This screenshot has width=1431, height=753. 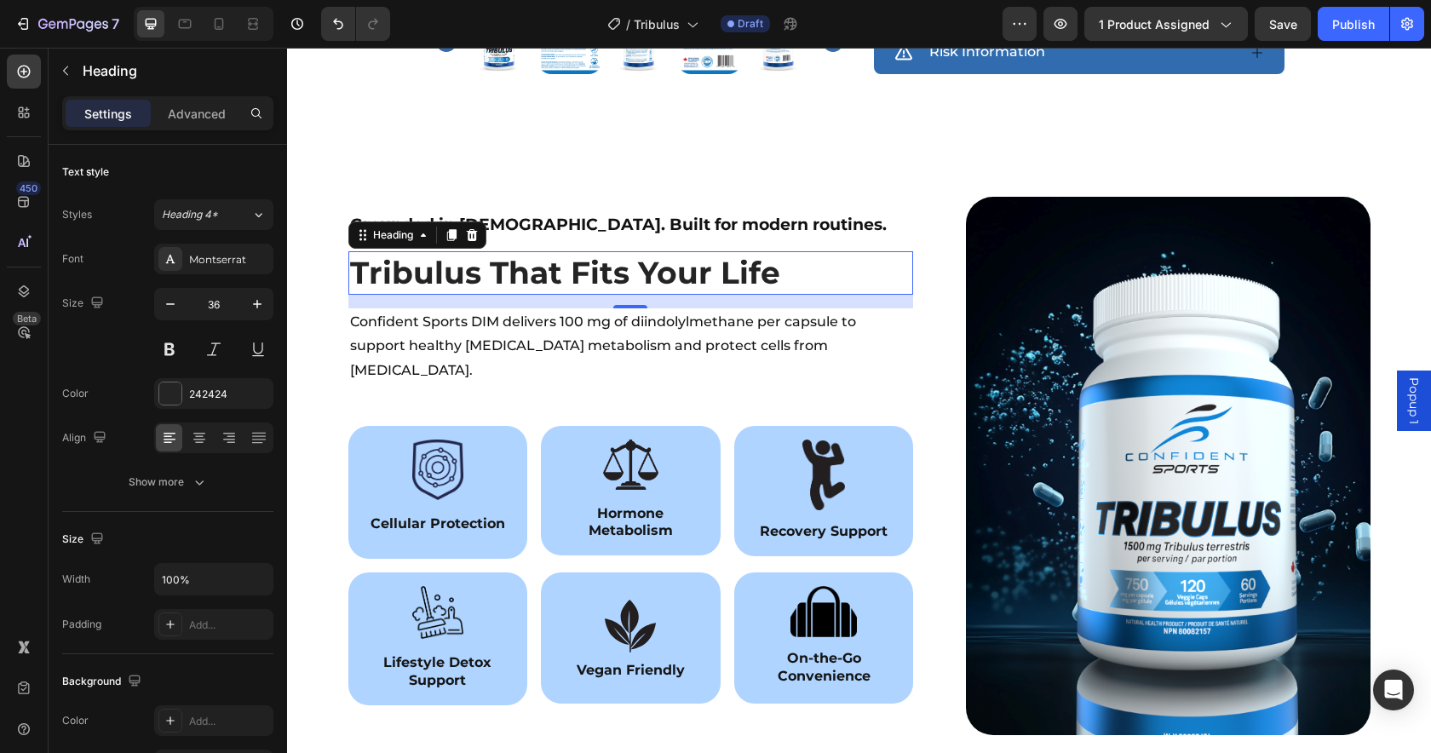 I want to click on div: Styles, so click(x=77, y=215).